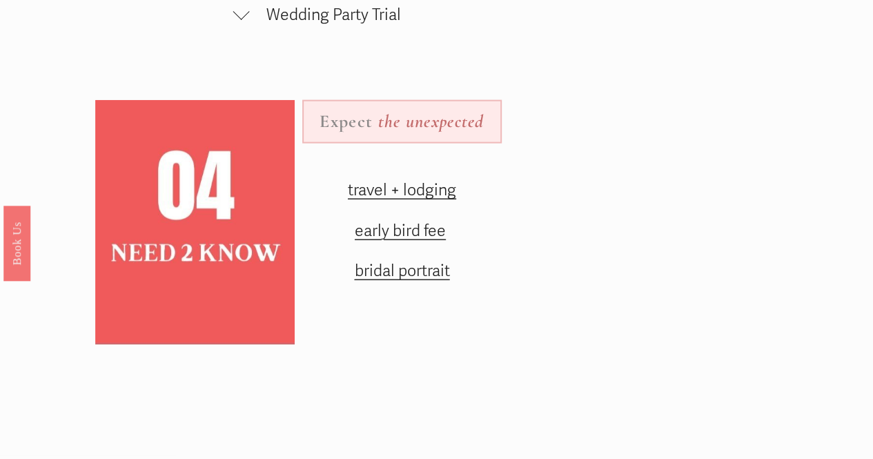 Image resolution: width=873 pixels, height=459 pixels. Describe the element at coordinates (402, 271) in the screenshot. I see `span: bridal portrait` at that location.